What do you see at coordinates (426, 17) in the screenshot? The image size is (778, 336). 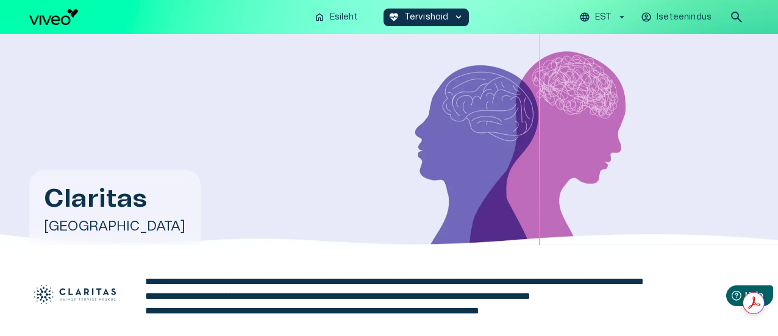 I see `p: Tervishoid` at bounding box center [426, 17].